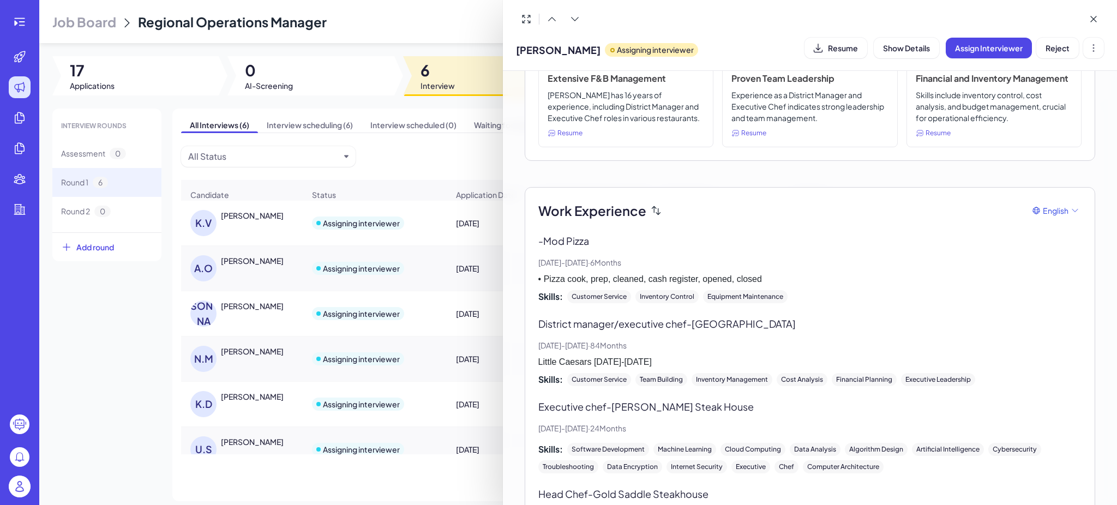 This screenshot has width=1117, height=505. Describe the element at coordinates (802, 379) in the screenshot. I see `div: Cost Analysis` at that location.